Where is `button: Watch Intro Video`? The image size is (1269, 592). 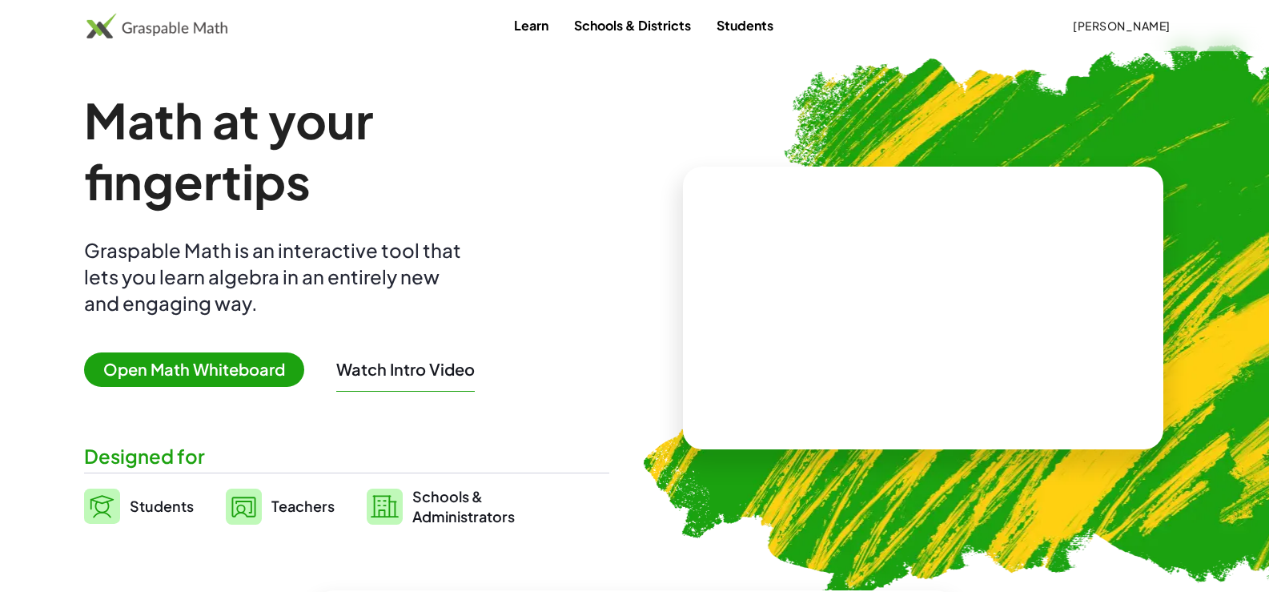 button: Watch Intro Video is located at coordinates (405, 369).